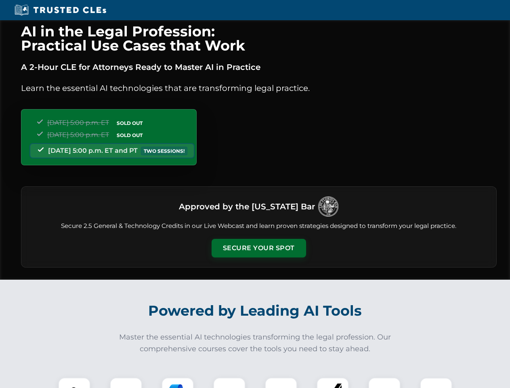 The image size is (510, 388). Describe the element at coordinates (259, 226) in the screenshot. I see `p: Secure 2.5 General & Technology Credits in our Live Webcast and learn proven strategies designed ...` at that location.